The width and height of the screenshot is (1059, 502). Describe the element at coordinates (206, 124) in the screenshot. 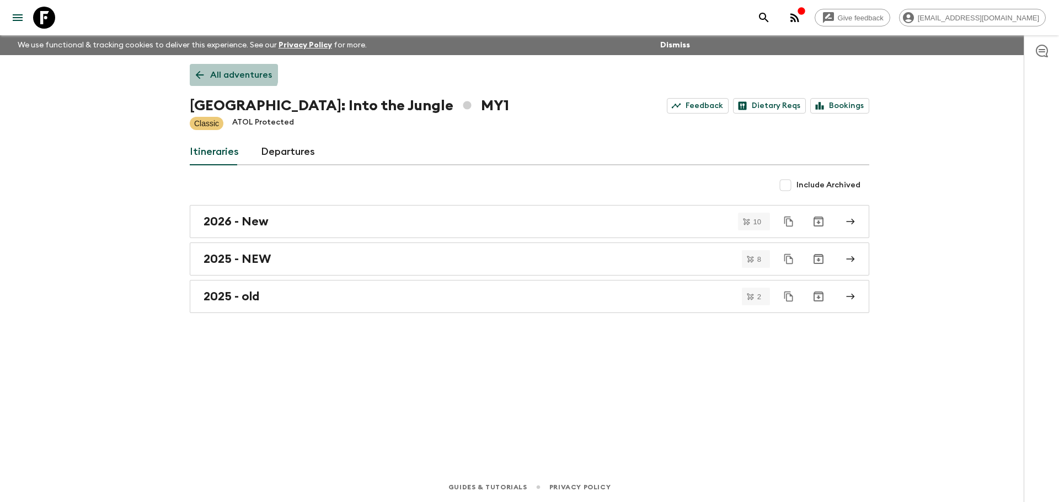

I see `p: Classic` at that location.